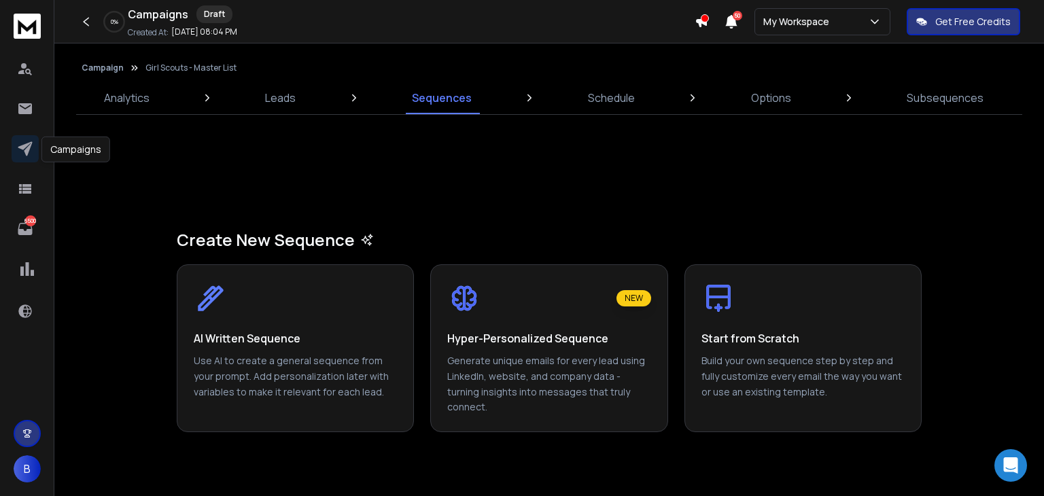 This screenshot has height=496, width=1044. Describe the element at coordinates (945, 98) in the screenshot. I see `a: Subsequences` at that location.